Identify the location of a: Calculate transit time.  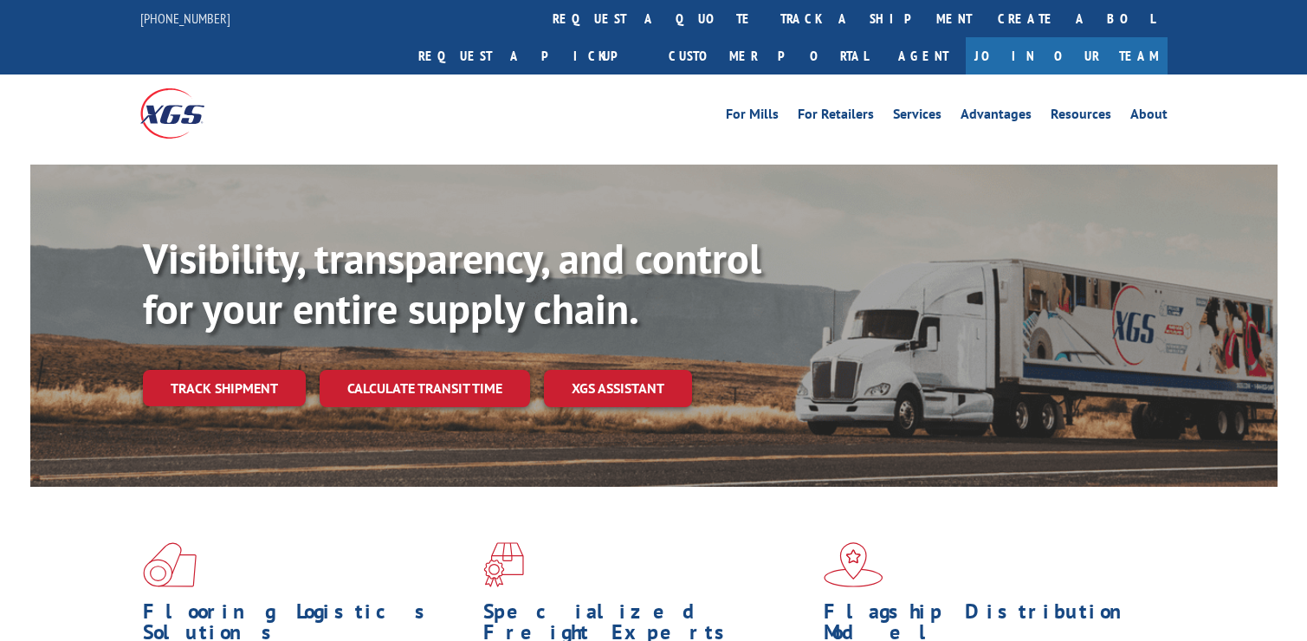
(424, 388).